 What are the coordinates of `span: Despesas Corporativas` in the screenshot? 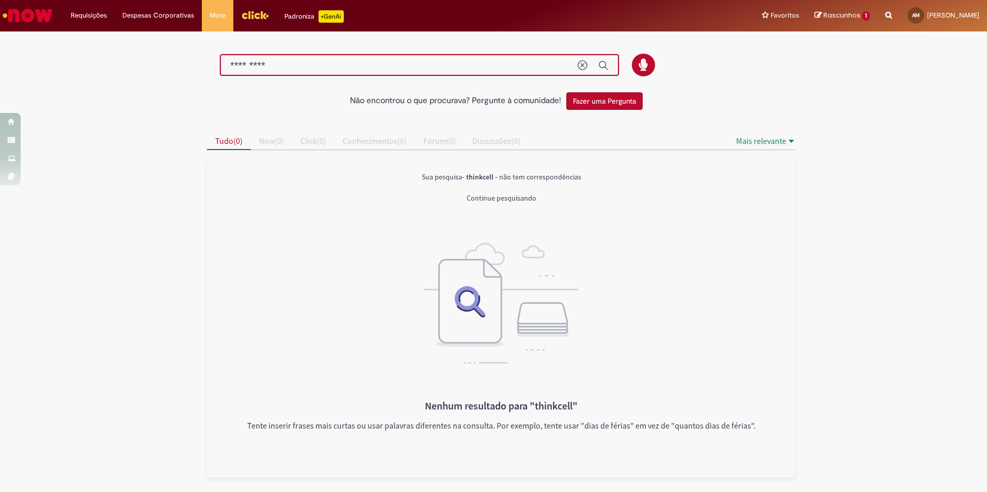 It's located at (158, 15).